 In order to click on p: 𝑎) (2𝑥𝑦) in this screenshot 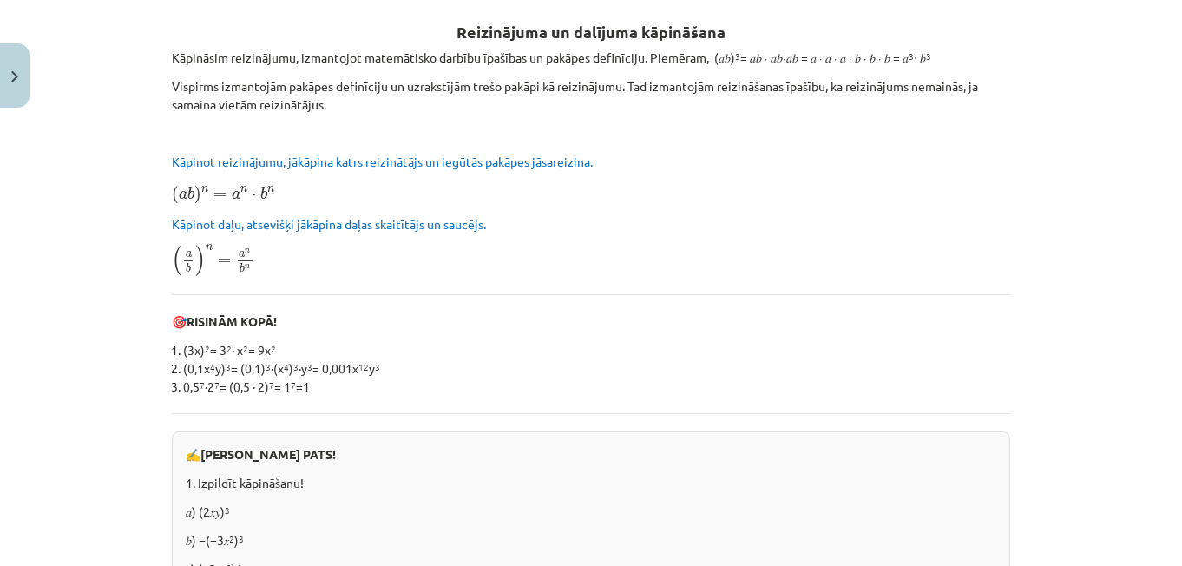, I will do `click(591, 511)`.